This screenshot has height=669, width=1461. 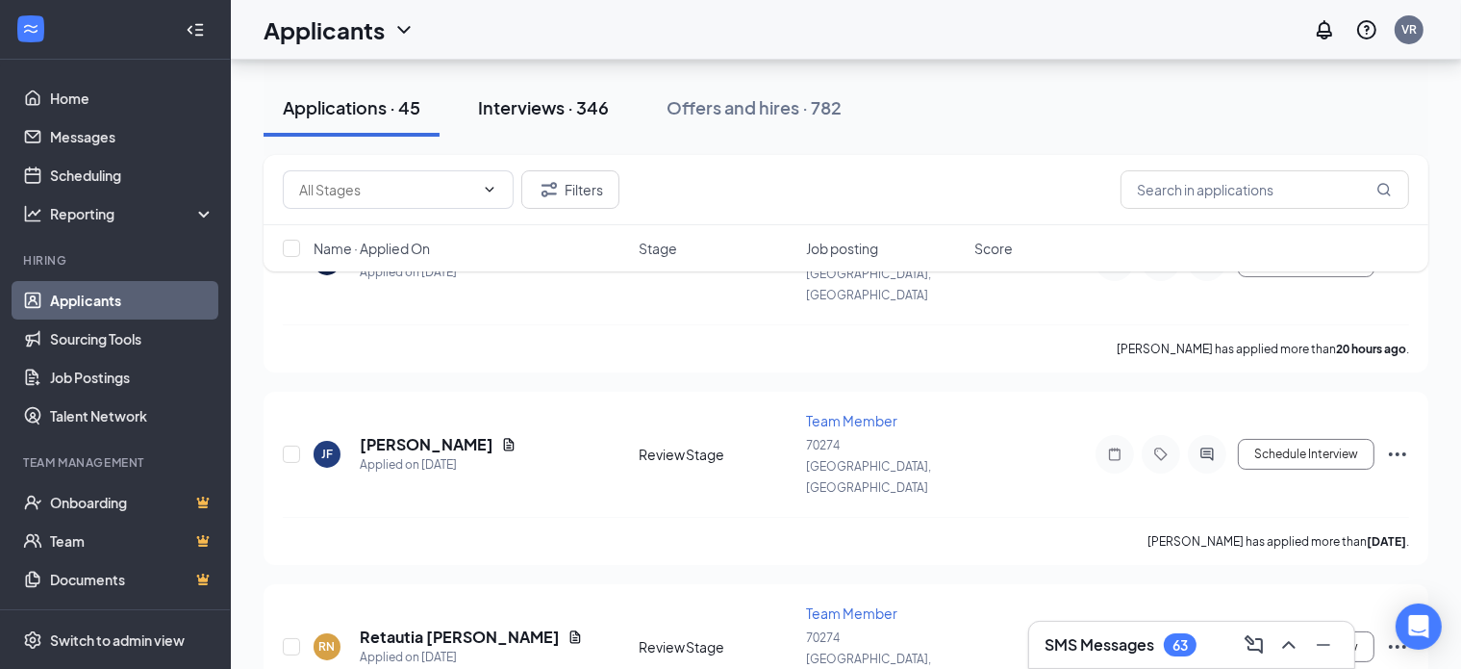 What do you see at coordinates (1115, 454) in the screenshot?
I see `svg: Note` at bounding box center [1115, 454].